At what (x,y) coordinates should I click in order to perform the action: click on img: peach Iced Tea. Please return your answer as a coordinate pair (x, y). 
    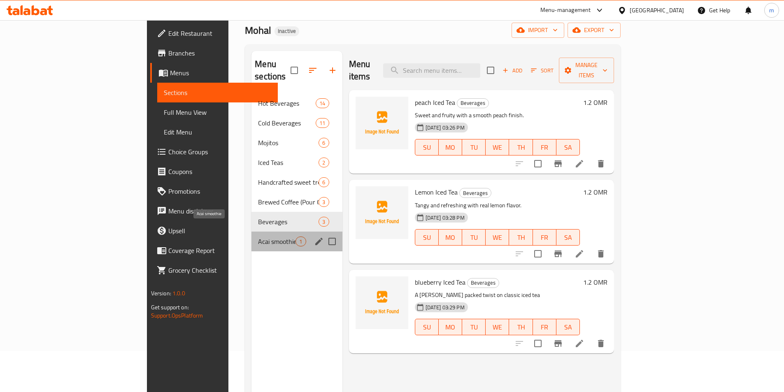
    Looking at the image, I should click on (382, 123).